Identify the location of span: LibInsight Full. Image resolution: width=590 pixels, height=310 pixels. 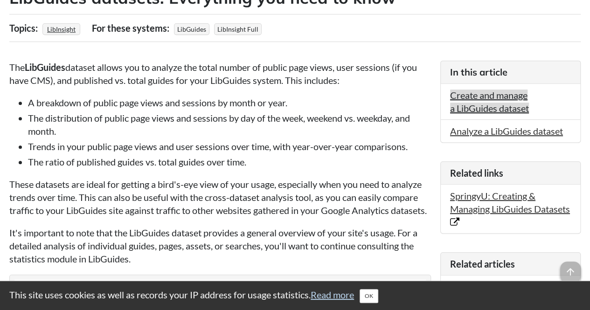
(238, 29).